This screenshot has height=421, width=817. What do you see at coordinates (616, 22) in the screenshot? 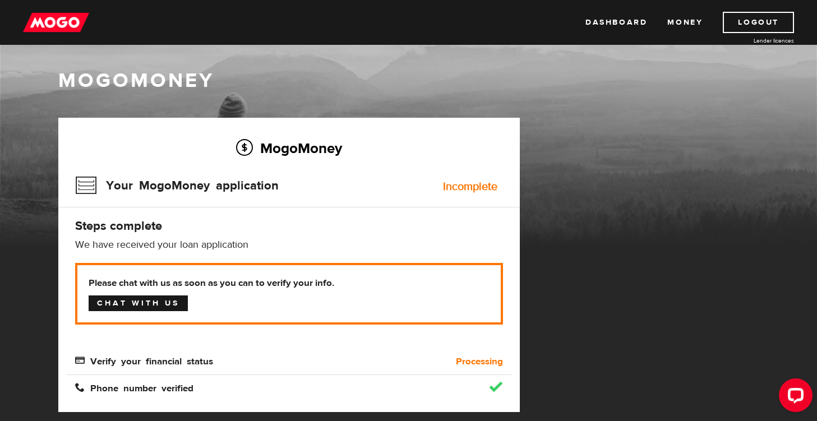
I see `a: Dashboard` at bounding box center [616, 22].